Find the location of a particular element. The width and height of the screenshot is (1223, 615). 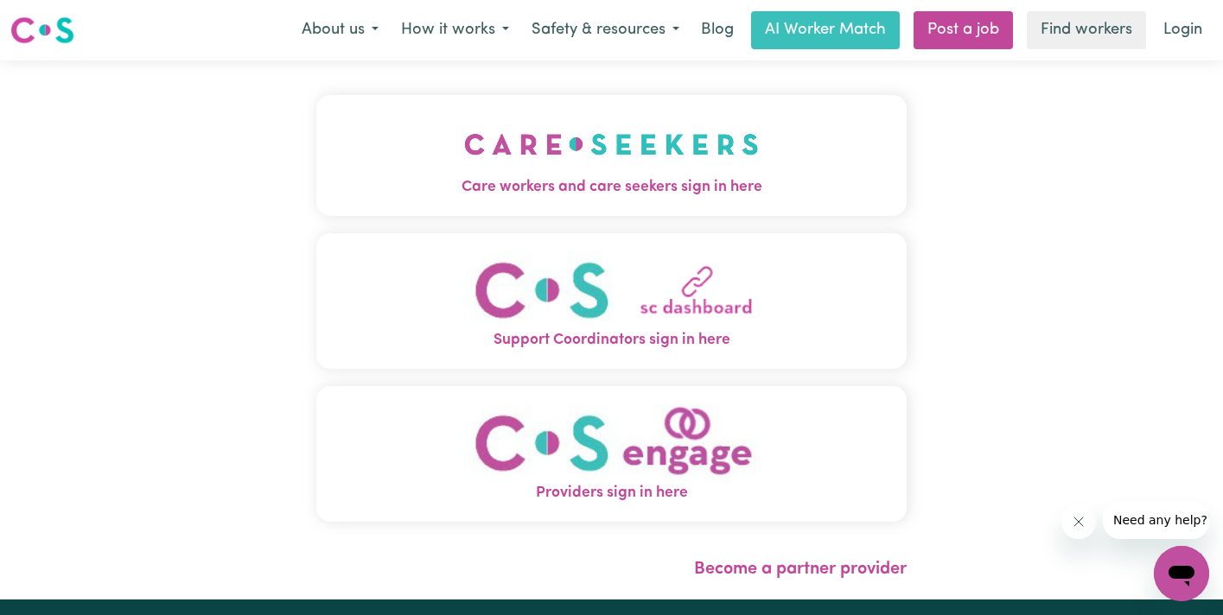

a: Login is located at coordinates (1182, 30).